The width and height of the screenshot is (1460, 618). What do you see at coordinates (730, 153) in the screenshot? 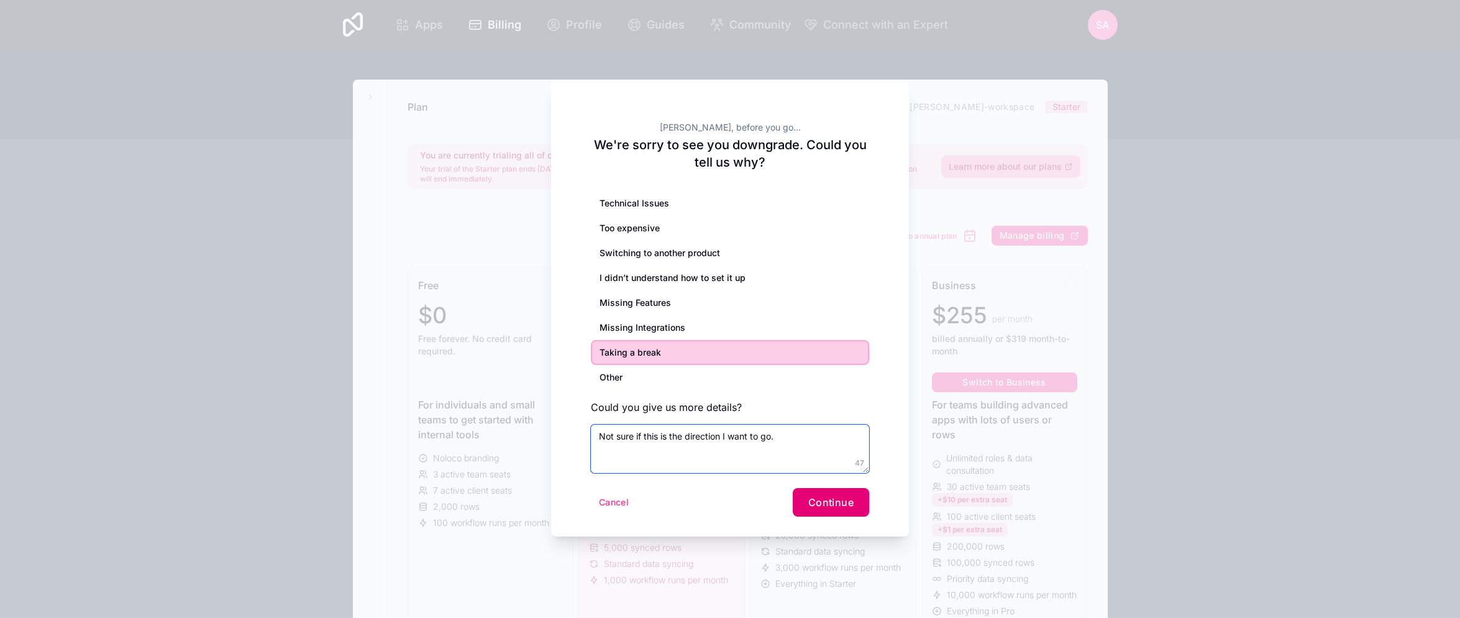
I see `h2: We're sorry to see you downgrade. Could you tell us why?` at bounding box center [730, 153].